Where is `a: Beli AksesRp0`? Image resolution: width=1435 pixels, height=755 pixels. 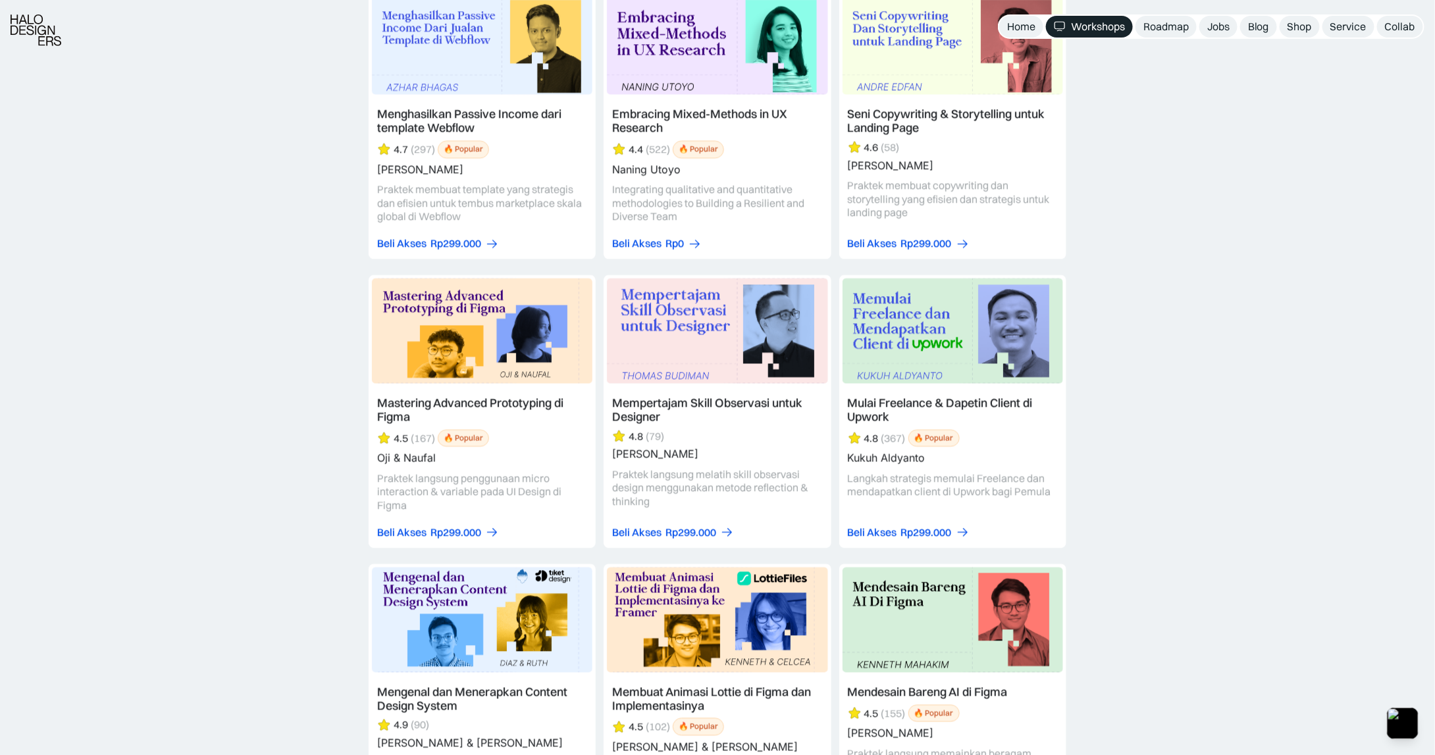
a: Beli AksesRp0 is located at coordinates (657, 244).